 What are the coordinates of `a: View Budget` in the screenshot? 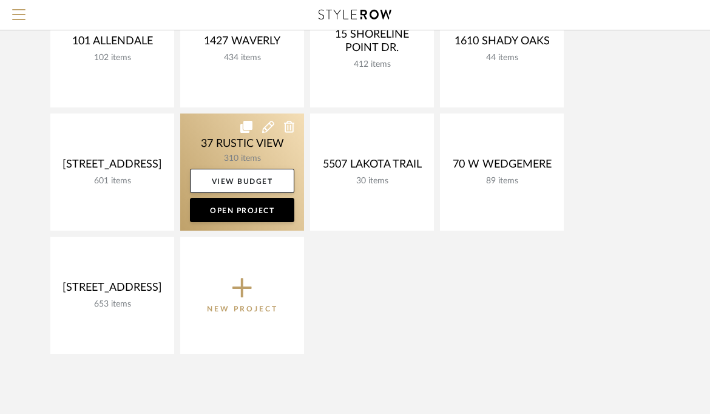 It's located at (242, 181).